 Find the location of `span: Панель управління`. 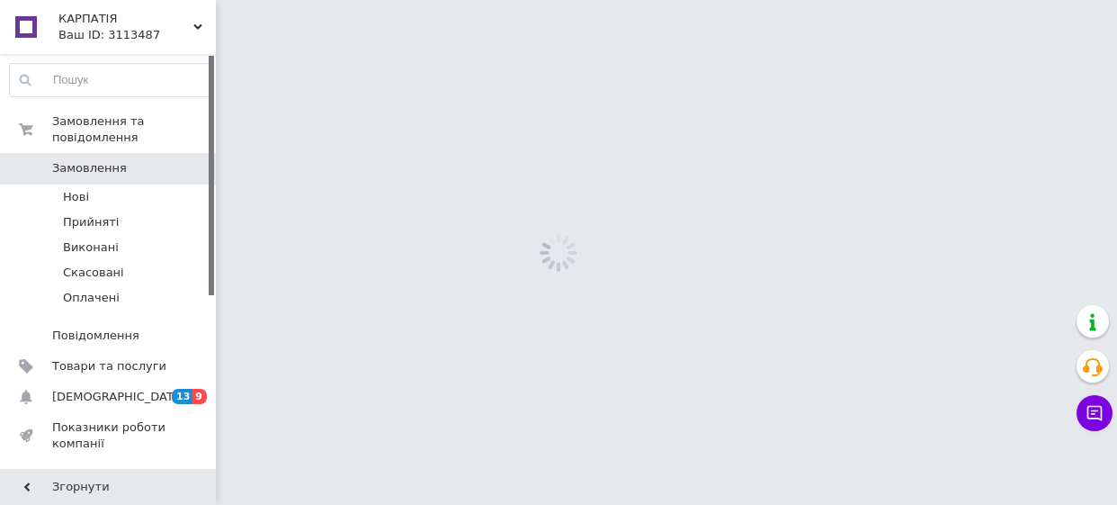

span: Панель управління is located at coordinates (109, 482).